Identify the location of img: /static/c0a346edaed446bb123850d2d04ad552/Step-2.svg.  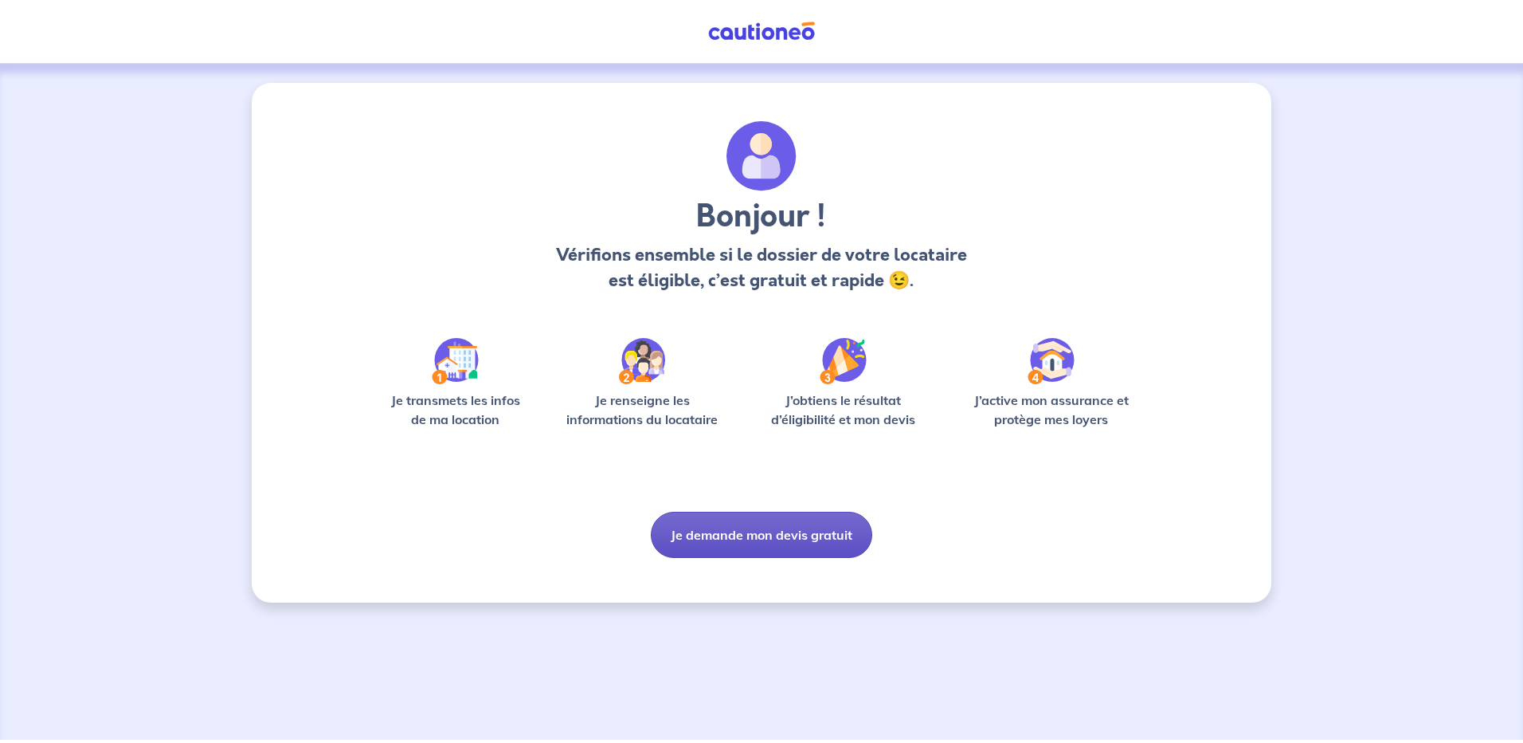
(642, 361).